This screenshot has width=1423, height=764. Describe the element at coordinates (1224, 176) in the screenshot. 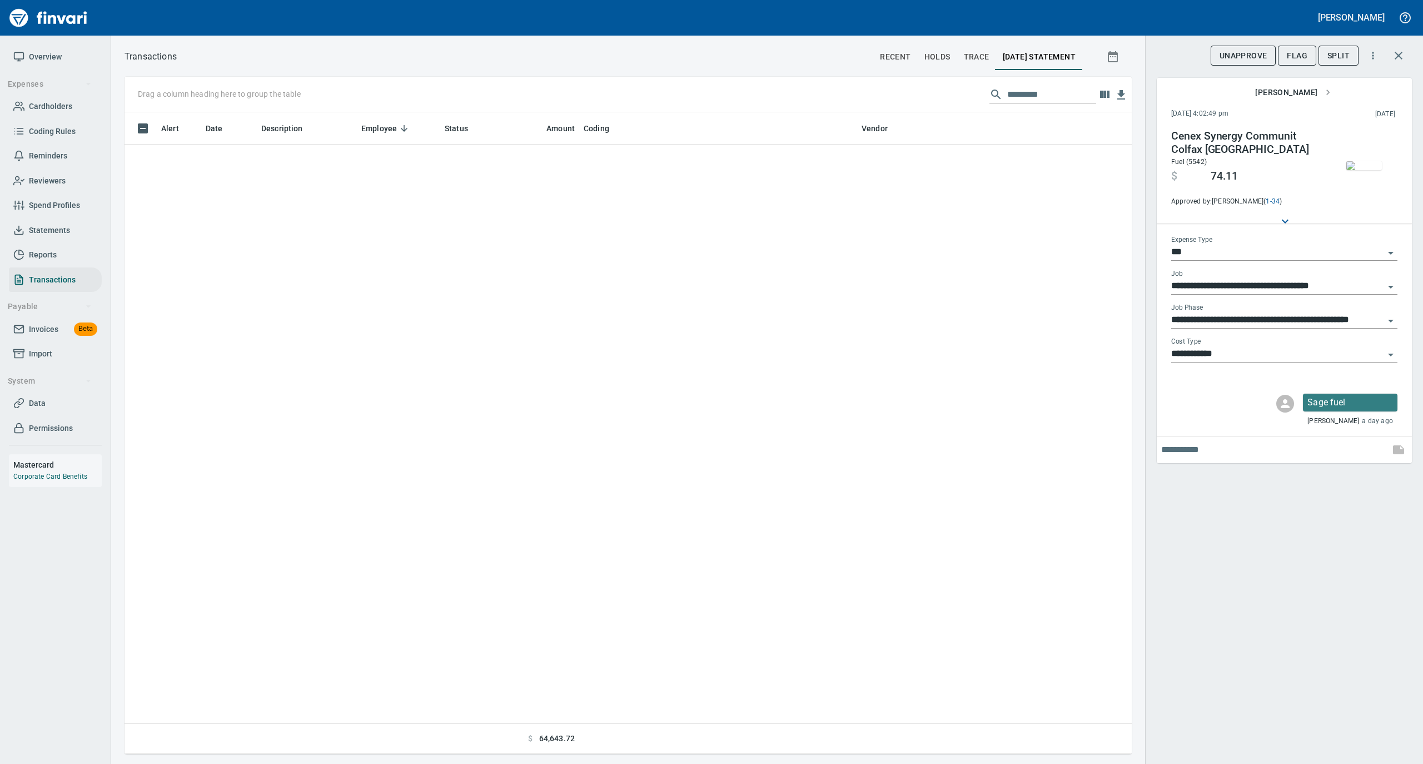

I see `span: 74.11` at that location.